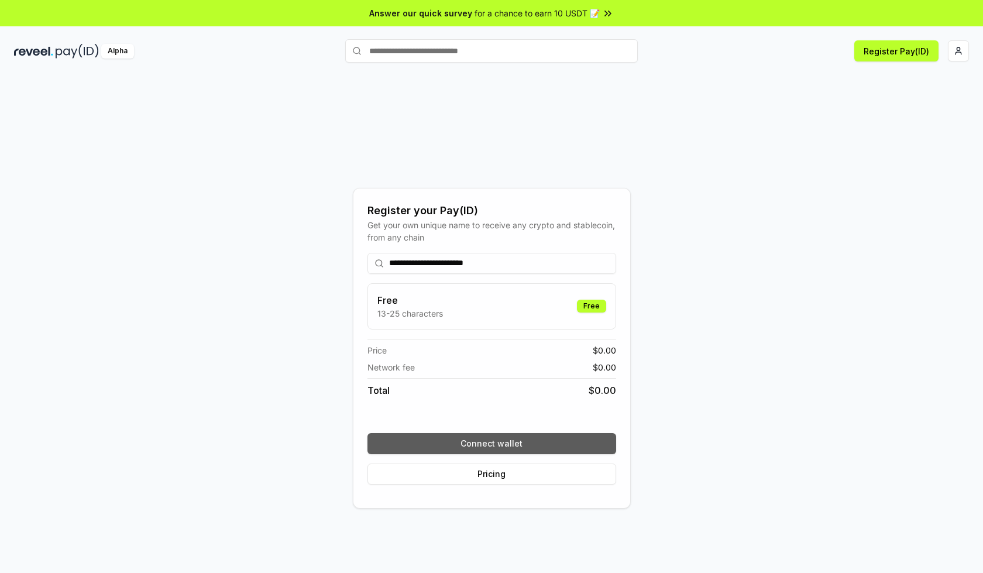 This screenshot has height=573, width=983. What do you see at coordinates (492, 444) in the screenshot?
I see `button: Connect wallet` at bounding box center [492, 444].